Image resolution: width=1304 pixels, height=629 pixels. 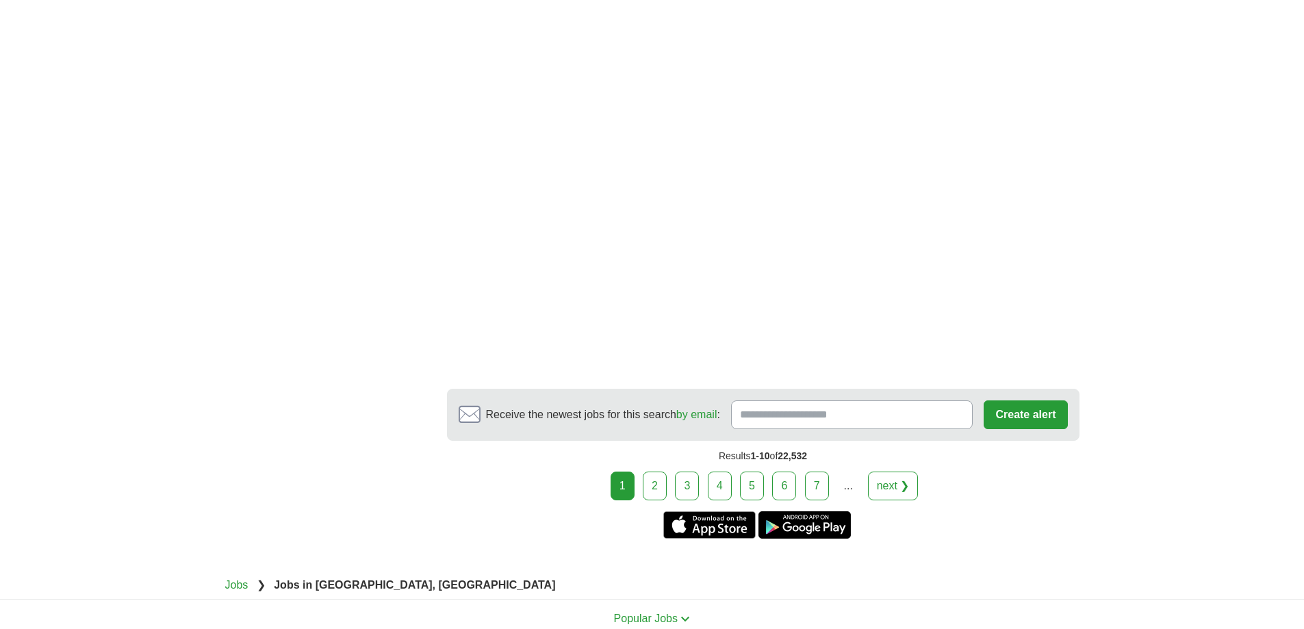 I want to click on a: 5, so click(x=752, y=486).